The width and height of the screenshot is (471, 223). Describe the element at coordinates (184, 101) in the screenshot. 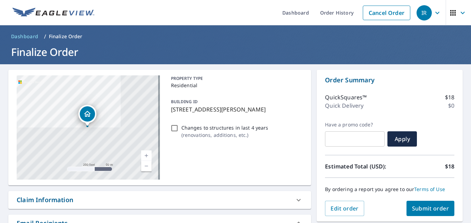

I see `p: BUILDING ID` at that location.